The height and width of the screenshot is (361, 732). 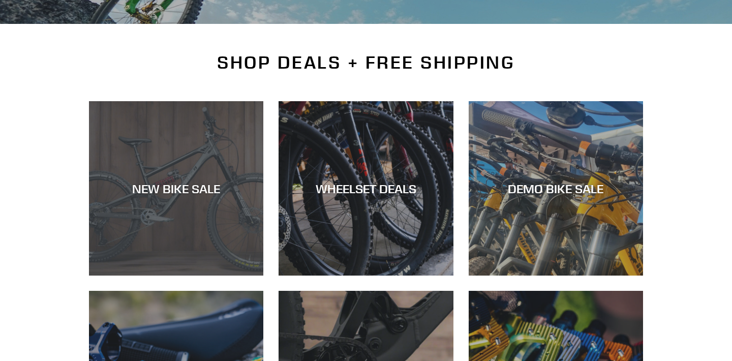 I want to click on div: WHEELSET DEALS, so click(x=365, y=188).